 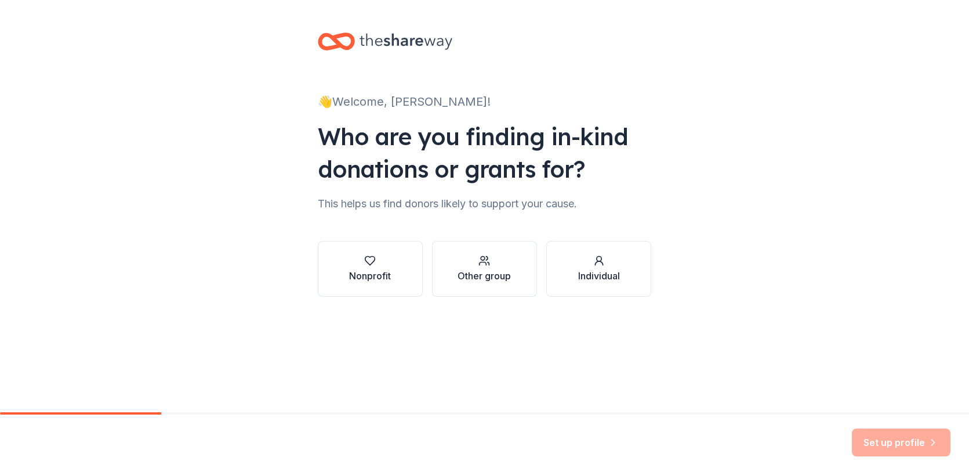 I want to click on button: Nonprofit, so click(x=370, y=269).